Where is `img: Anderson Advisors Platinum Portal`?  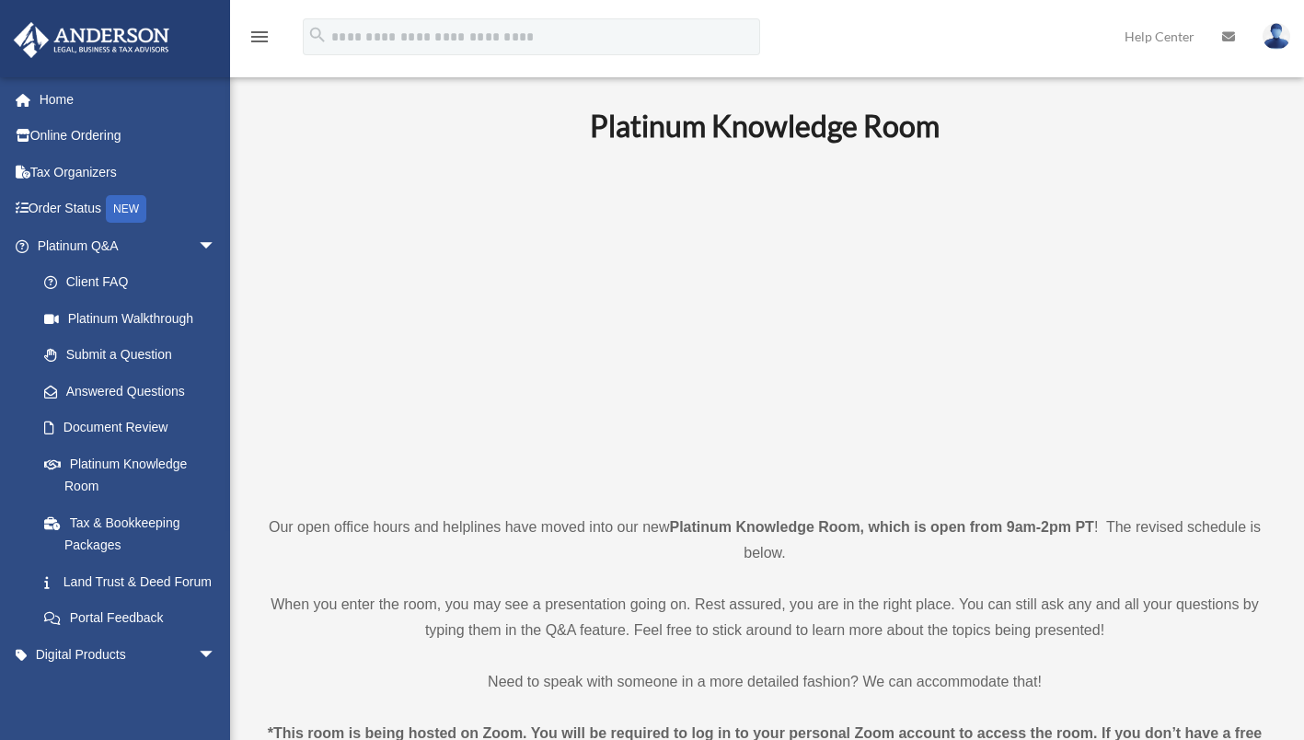 img: Anderson Advisors Platinum Portal is located at coordinates (91, 40).